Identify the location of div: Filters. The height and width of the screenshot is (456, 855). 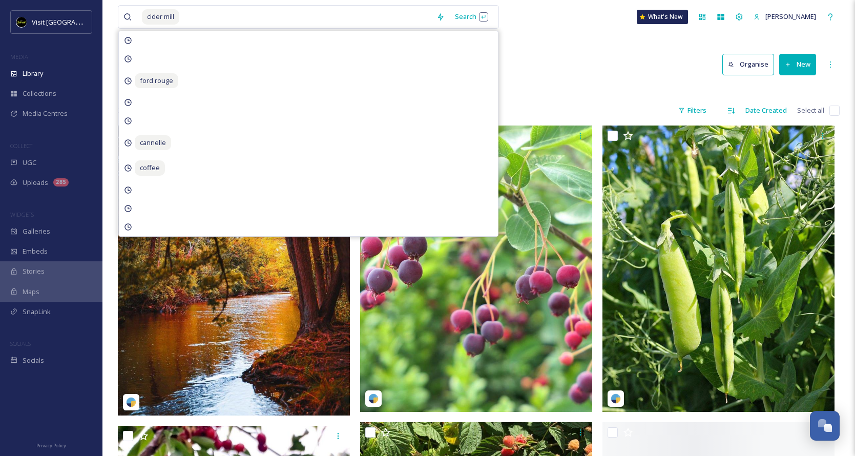
(692, 110).